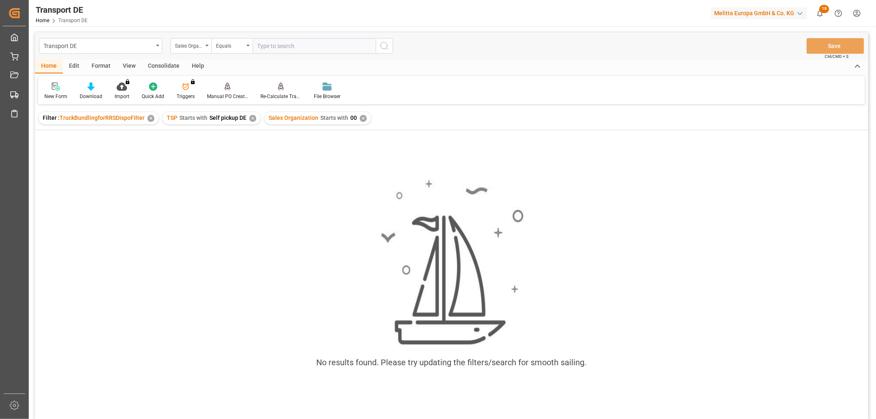  What do you see at coordinates (230, 45) in the screenshot?
I see `div: Equals` at bounding box center [230, 45].